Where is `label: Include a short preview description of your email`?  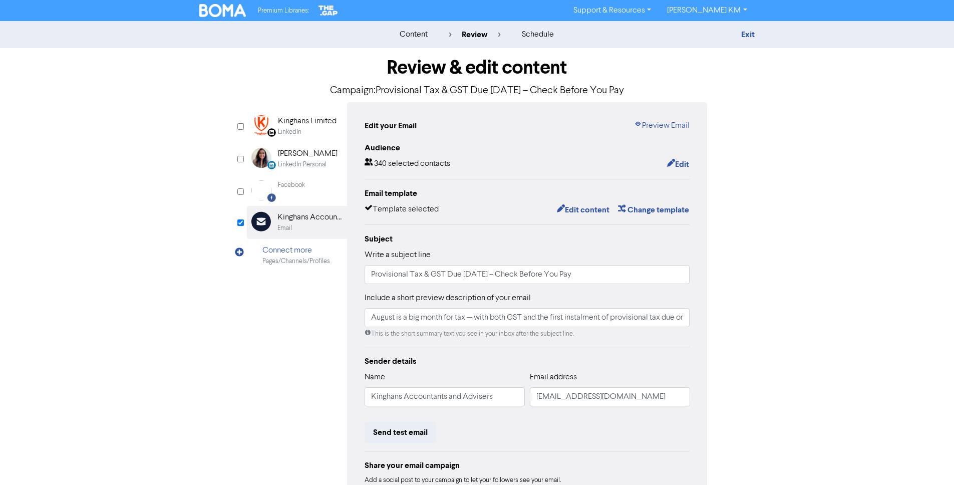
label: Include a short preview description of your email is located at coordinates (448, 298).